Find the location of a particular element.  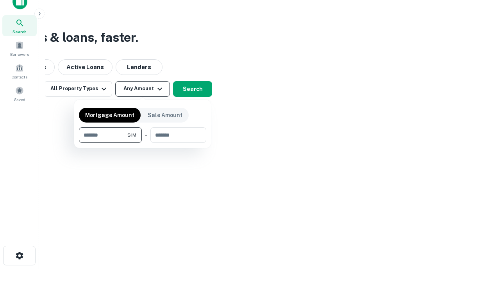

span: $1M is located at coordinates (132, 135).